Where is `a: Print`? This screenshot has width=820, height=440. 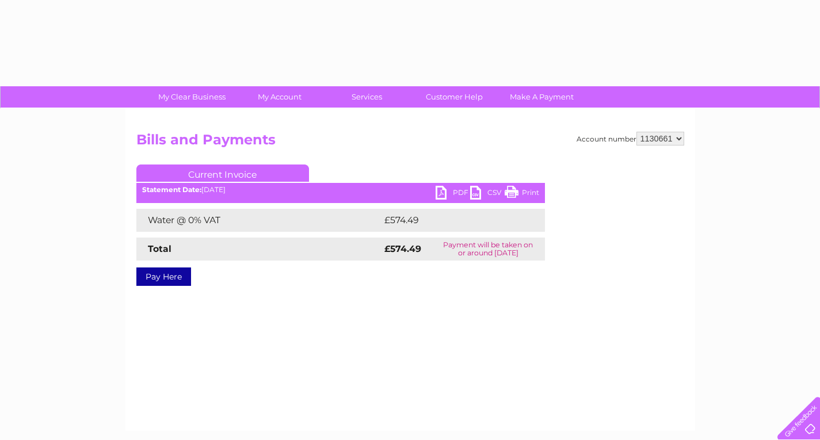
a: Print is located at coordinates (522, 194).